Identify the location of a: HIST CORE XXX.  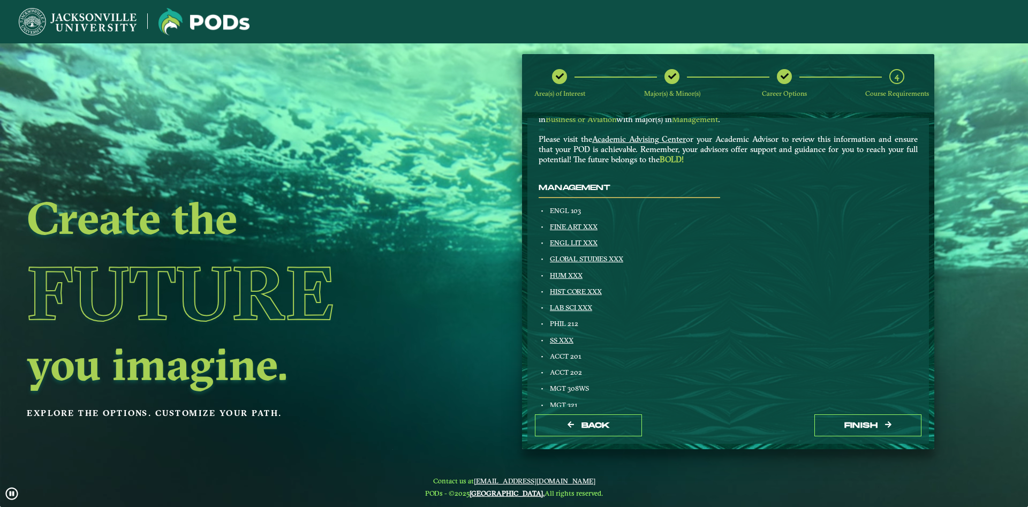
(576, 291).